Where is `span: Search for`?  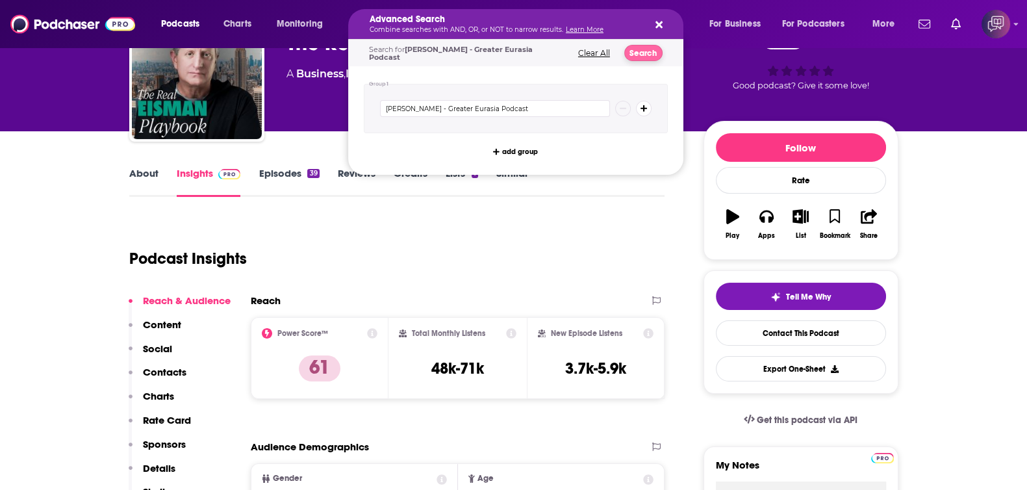 span: Search for is located at coordinates (451, 53).